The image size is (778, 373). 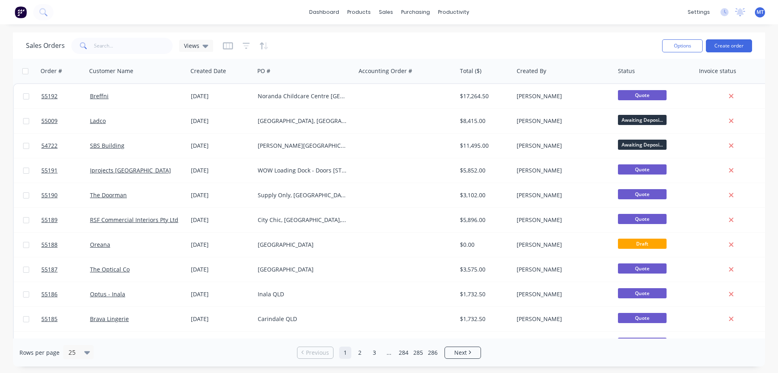 What do you see at coordinates (66, 170) in the screenshot?
I see `a: 55191` at bounding box center [66, 170].